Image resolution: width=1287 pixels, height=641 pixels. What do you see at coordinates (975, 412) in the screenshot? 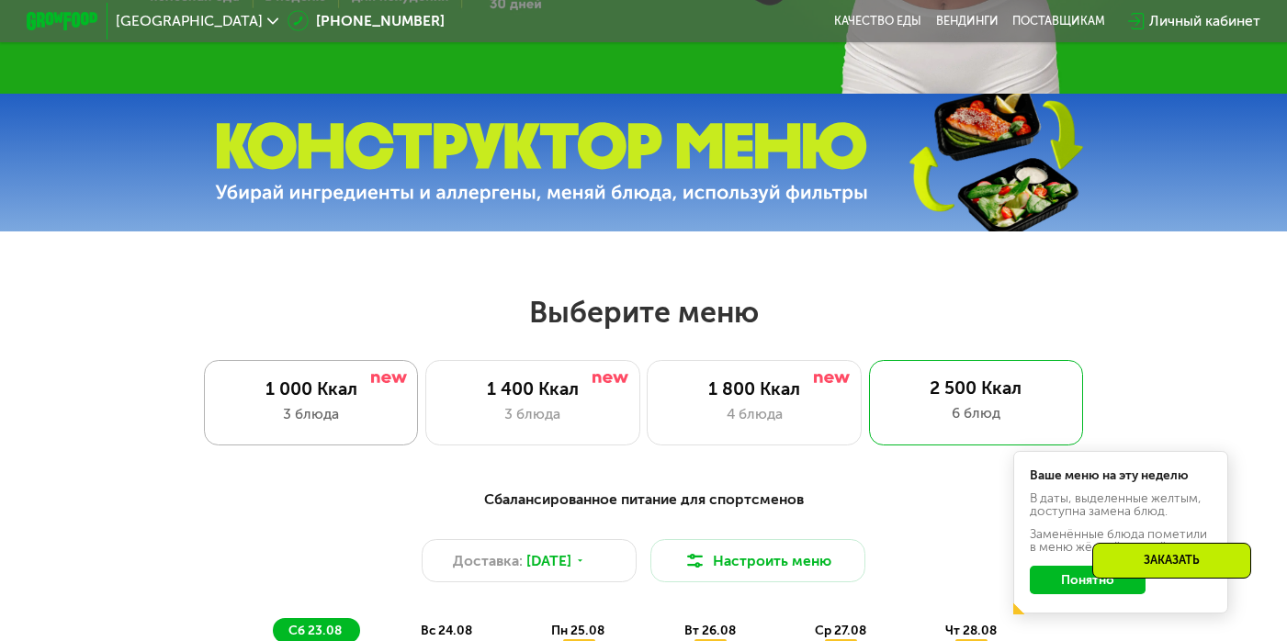
I see `div: 6 блюд` at bounding box center [975, 412].